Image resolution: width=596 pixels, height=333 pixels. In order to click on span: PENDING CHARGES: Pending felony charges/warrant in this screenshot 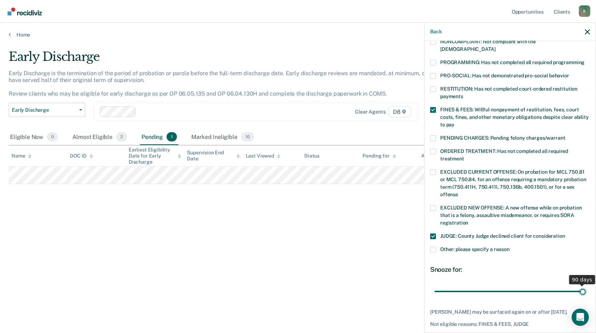, I will do `click(503, 138)`.